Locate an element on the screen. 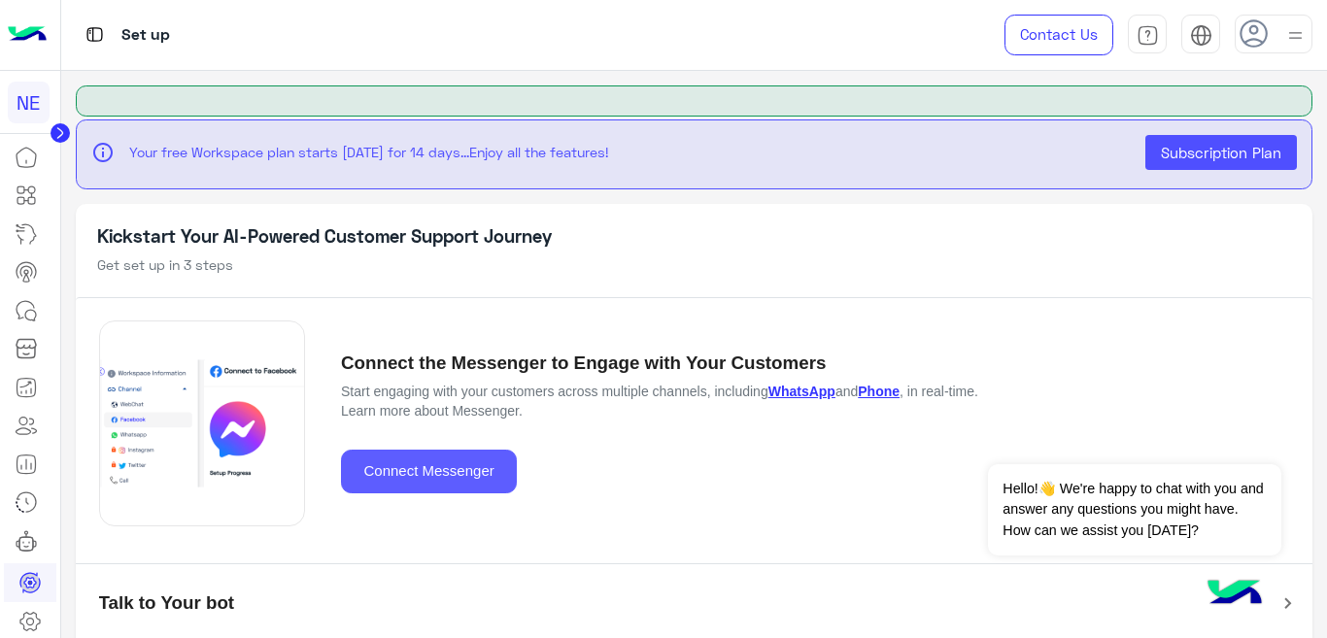 Image resolution: width=1327 pixels, height=638 pixels. span: info is located at coordinates (103, 153).